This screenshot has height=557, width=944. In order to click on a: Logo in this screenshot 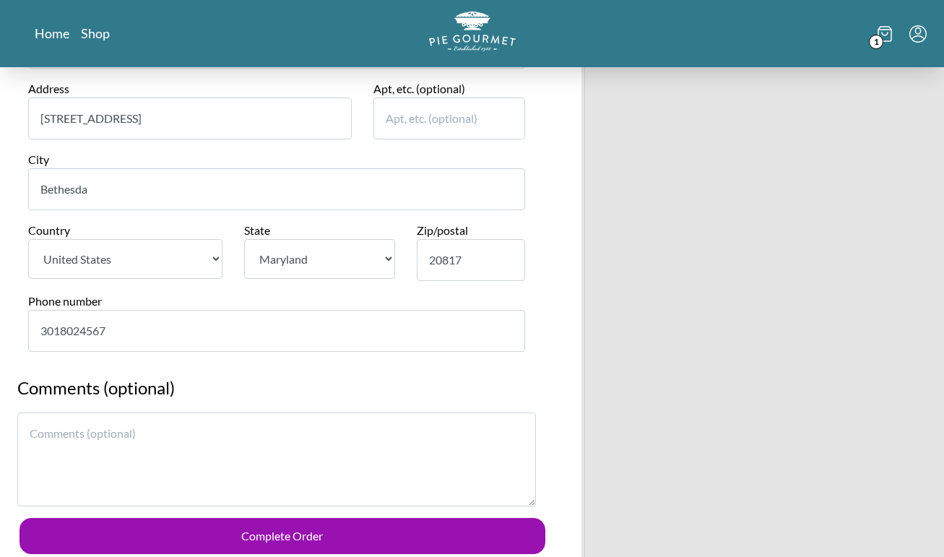, I will do `click(473, 33)`.